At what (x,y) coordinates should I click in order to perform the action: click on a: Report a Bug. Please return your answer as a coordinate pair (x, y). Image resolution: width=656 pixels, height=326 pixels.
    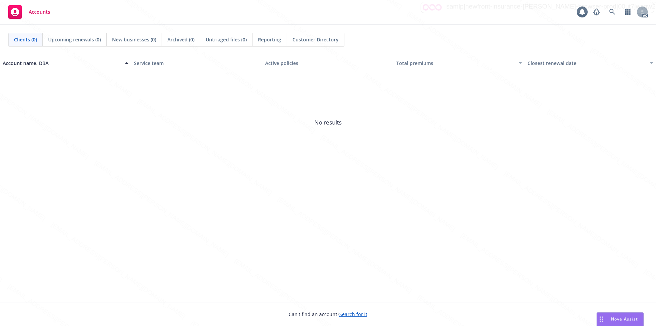
    Looking at the image, I should click on (597, 12).